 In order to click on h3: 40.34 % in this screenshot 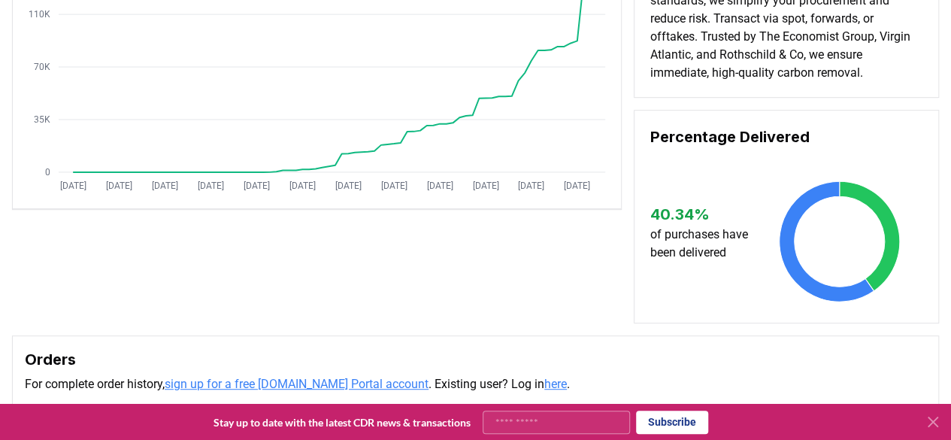, I will do `click(703, 214)`.